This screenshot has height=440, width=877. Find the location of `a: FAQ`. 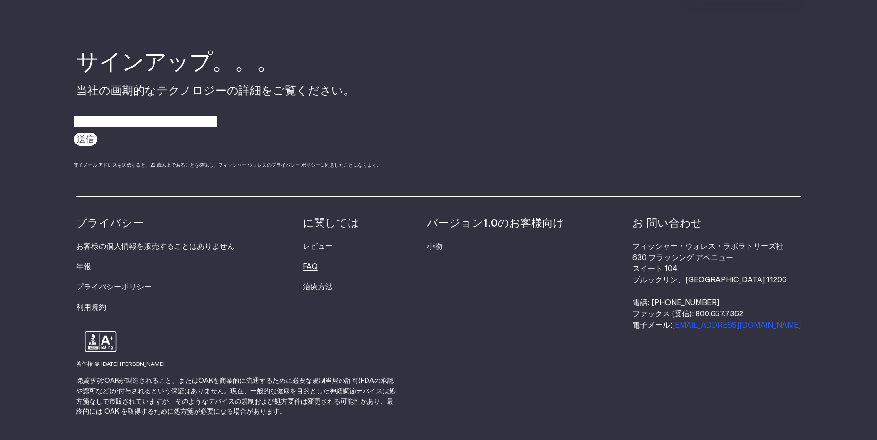

a: FAQ is located at coordinates (310, 267).